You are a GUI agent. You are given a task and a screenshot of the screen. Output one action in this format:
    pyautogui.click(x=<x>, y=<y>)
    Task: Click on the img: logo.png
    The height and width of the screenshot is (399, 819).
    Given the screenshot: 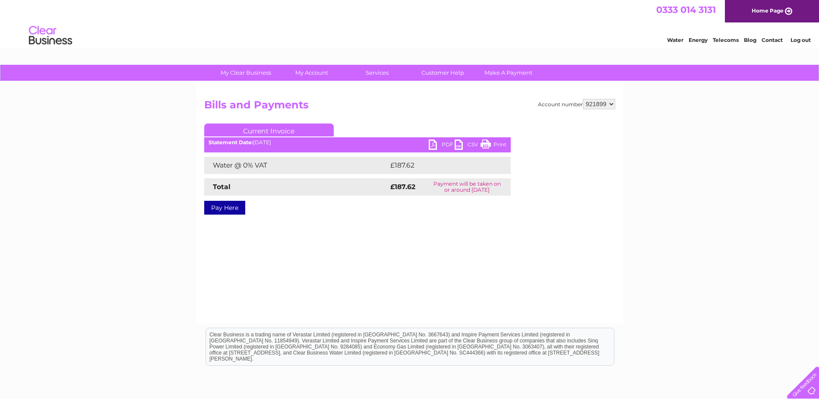 What is the action you would take?
    pyautogui.click(x=51, y=35)
    